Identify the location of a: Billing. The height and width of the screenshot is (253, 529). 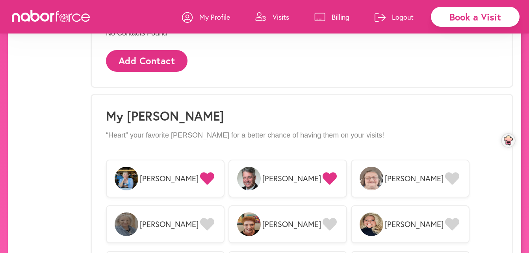
(332, 17).